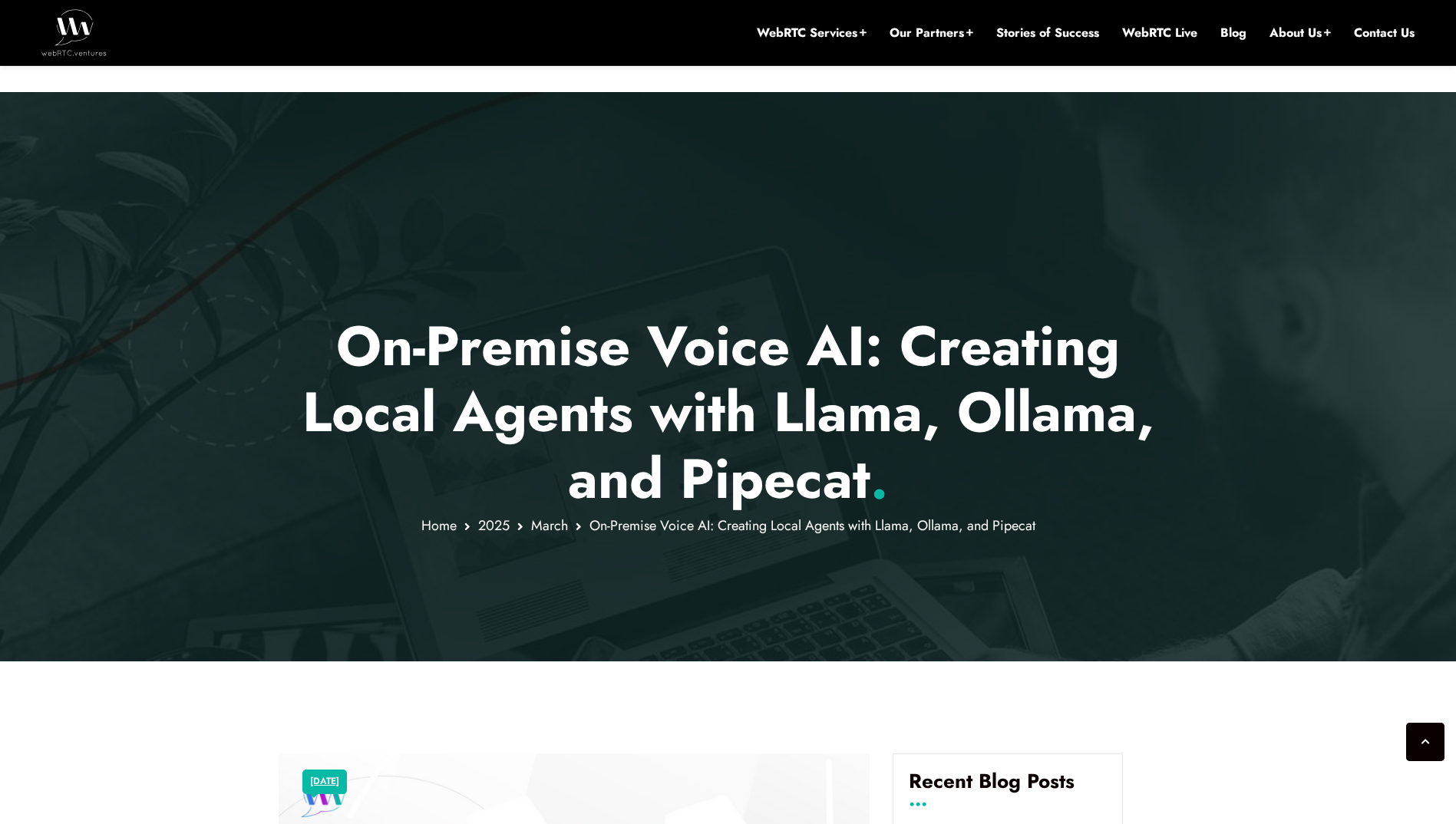  Describe the element at coordinates (812, 33) in the screenshot. I see `a: WebRTC Services` at that location.